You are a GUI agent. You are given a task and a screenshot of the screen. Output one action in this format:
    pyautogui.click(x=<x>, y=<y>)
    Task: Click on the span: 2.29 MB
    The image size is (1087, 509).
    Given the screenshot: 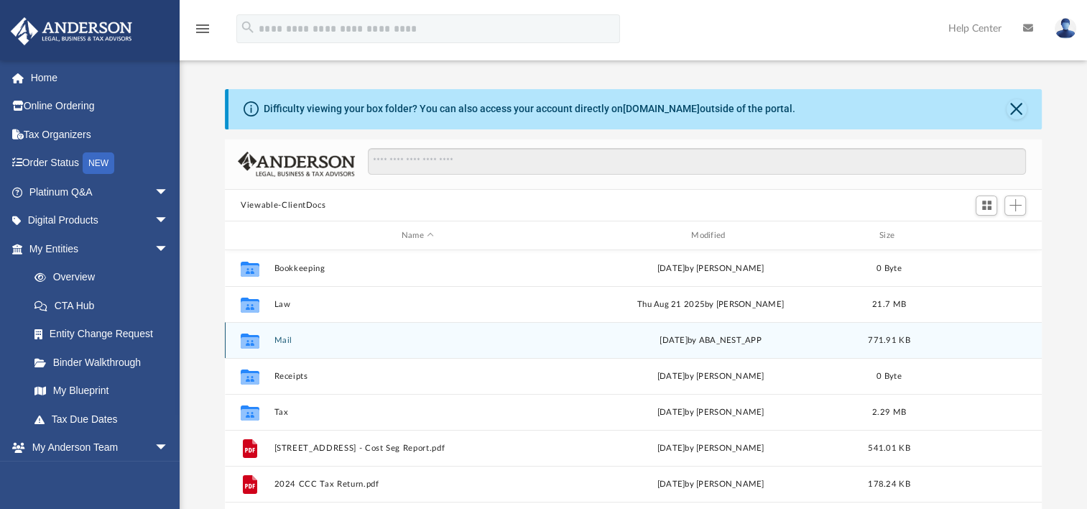 What is the action you would take?
    pyautogui.click(x=889, y=412)
    